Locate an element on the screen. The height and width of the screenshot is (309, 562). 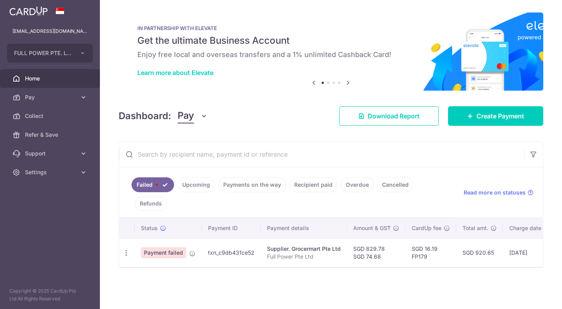
button: FULL POWER PTE. LTD. is located at coordinates (50, 53).